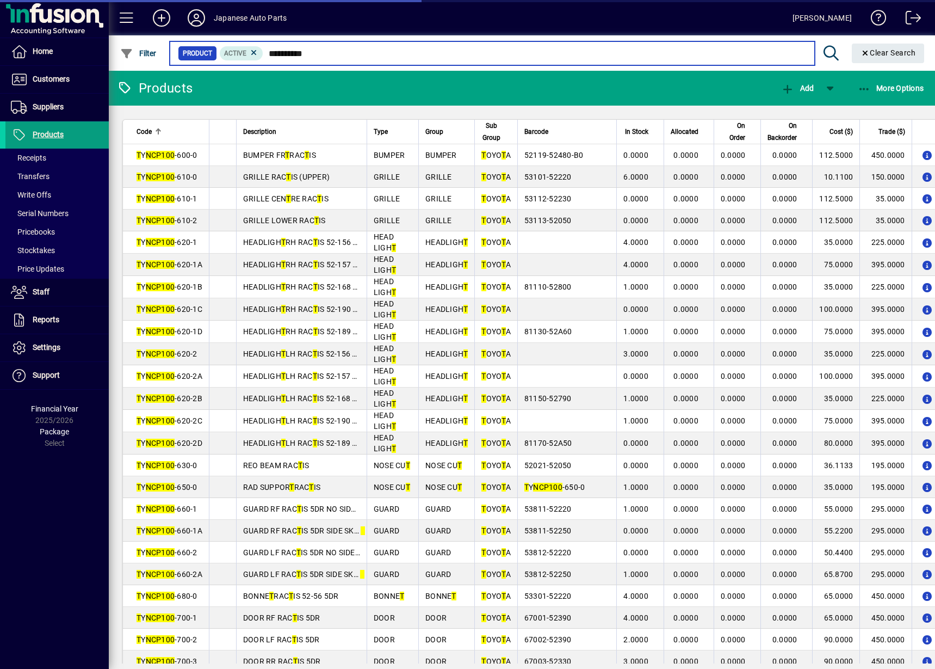  Describe the element at coordinates (57, 232) in the screenshot. I see `a: Pricebooks` at that location.